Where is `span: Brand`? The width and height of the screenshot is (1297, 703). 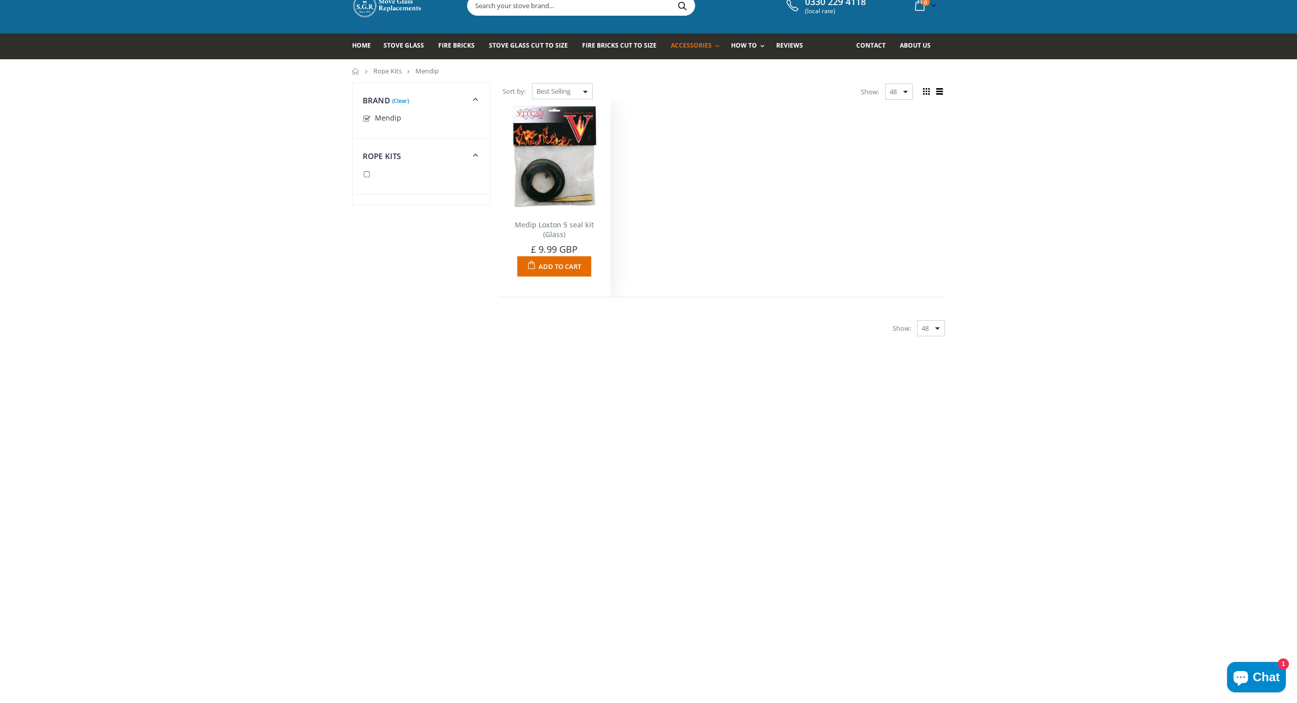
span: Brand is located at coordinates (376, 100).